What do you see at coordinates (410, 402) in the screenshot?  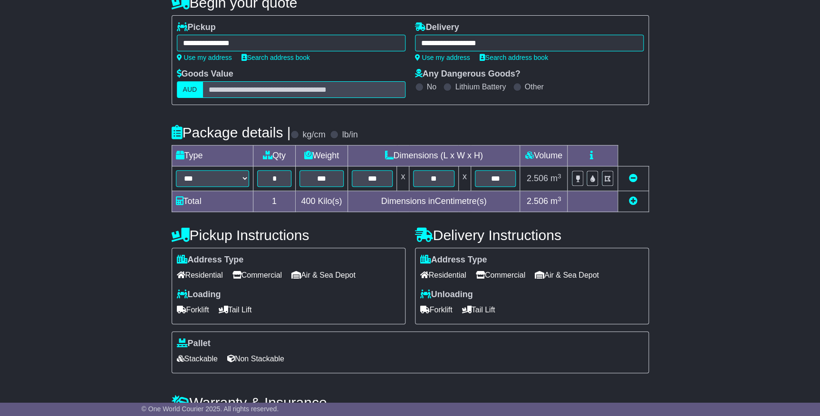 I see `h4: Warranty & Insurance` at bounding box center [410, 402].